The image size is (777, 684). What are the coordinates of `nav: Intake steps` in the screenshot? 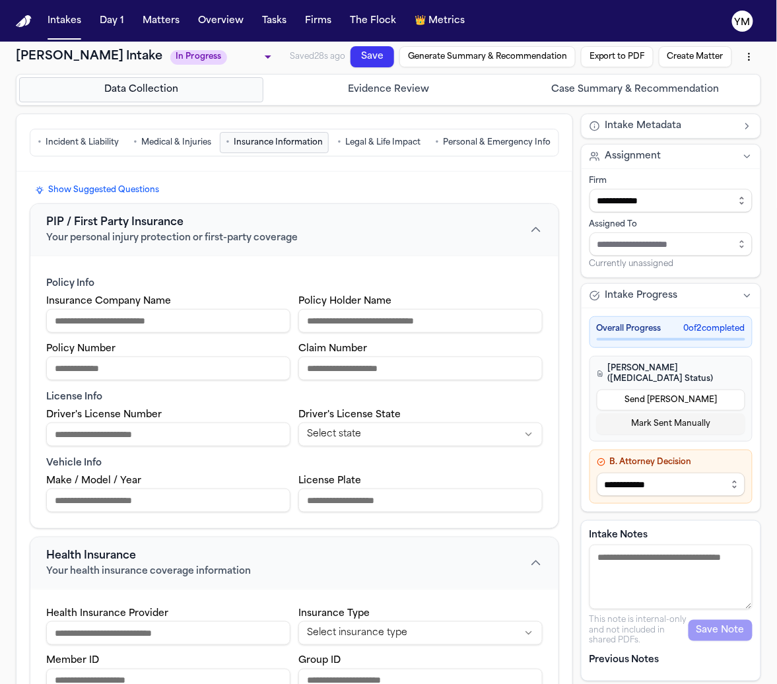 It's located at (388, 90).